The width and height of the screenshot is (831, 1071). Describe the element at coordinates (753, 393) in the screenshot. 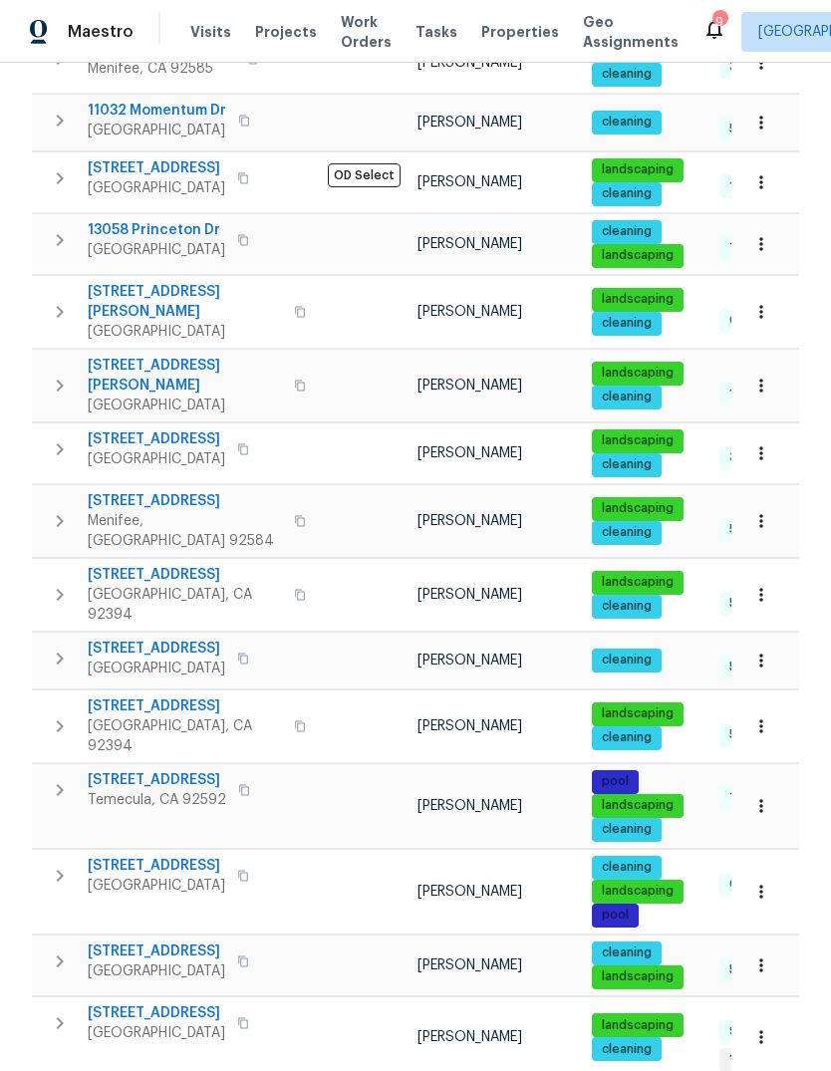

I see `span: 10 Done` at that location.